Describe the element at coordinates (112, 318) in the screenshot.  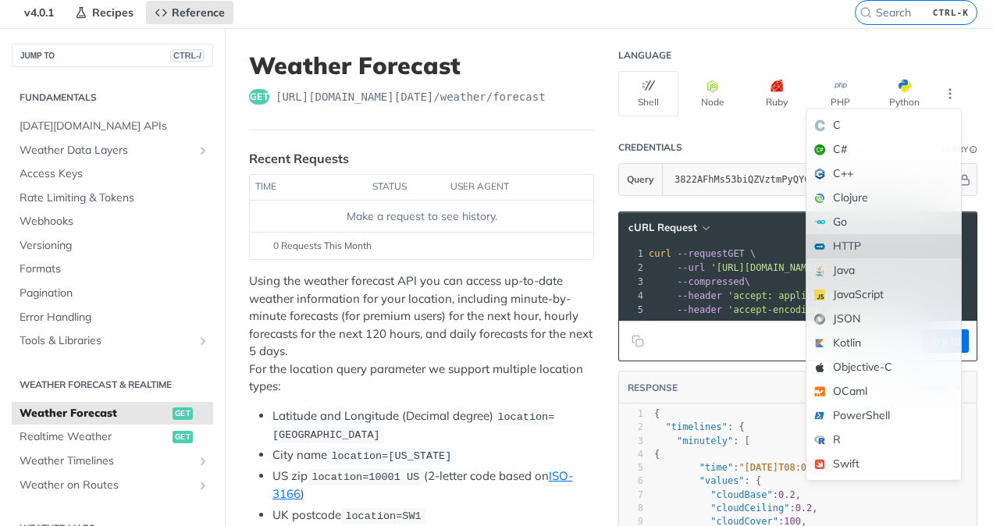
I see `a: Error Handling` at that location.